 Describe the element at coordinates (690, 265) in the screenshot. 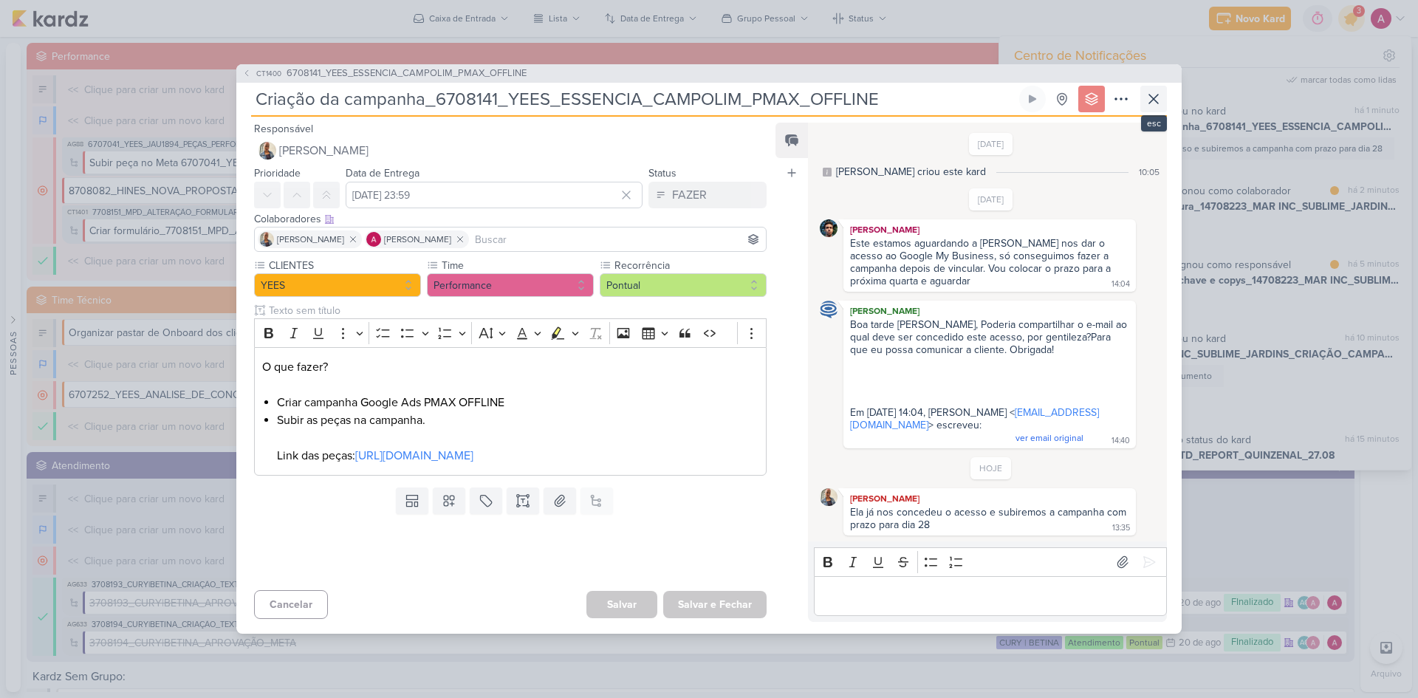

I see `label: Recorrência` at that location.